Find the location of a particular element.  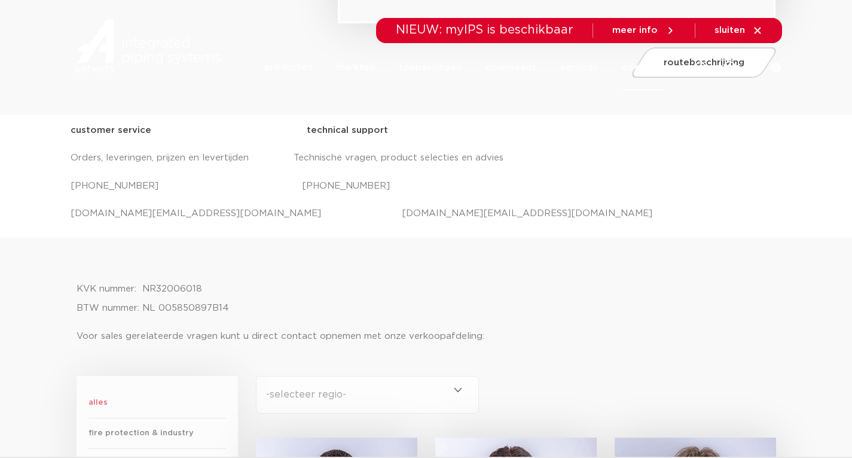

p: KVK nummer: NR32006018 BTW nummer: NL 005850897B14 is located at coordinates (427, 298).